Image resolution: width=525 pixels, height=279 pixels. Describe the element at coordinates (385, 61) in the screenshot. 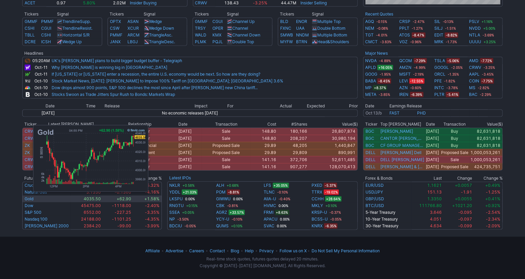

I see `span: -4.89%` at that location.